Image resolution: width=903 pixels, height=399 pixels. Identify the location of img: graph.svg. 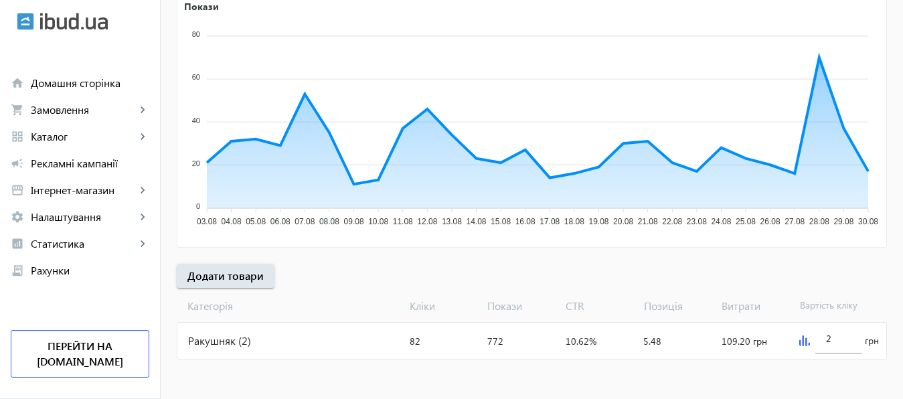
(804, 341).